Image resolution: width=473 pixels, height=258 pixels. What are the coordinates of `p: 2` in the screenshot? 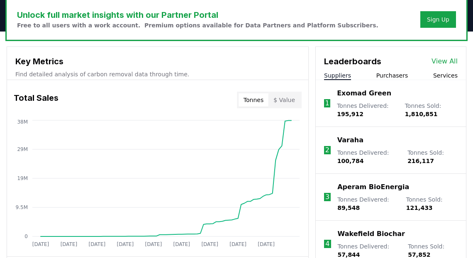 It's located at (327, 150).